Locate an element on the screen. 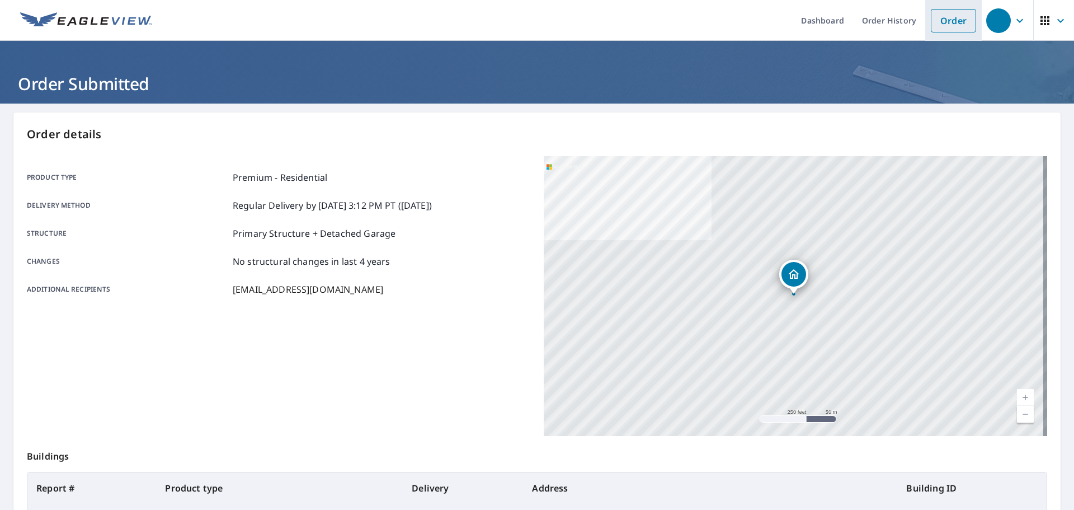  p: Product type is located at coordinates (128, 177).